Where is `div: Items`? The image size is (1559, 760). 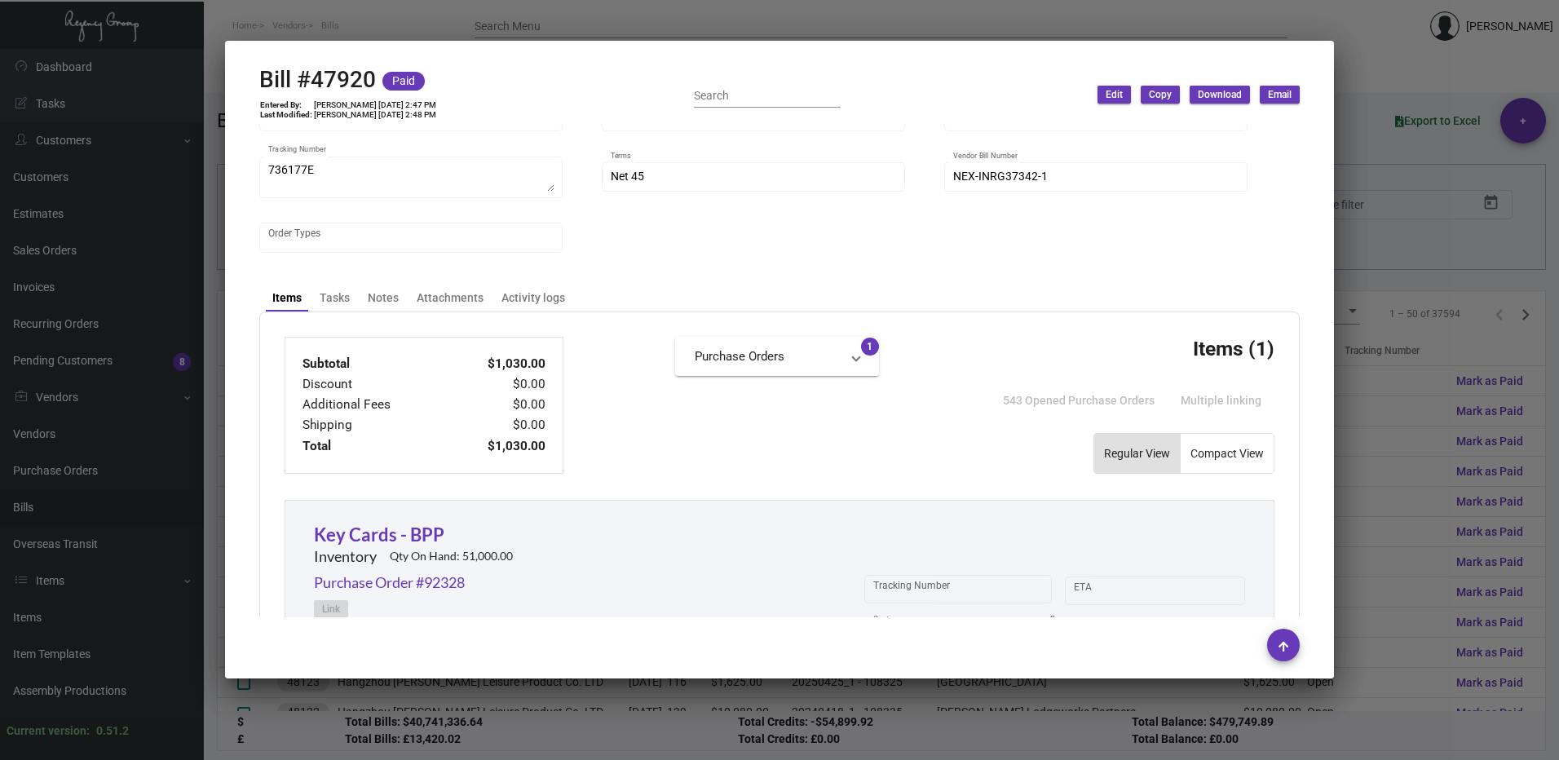
div: Items is located at coordinates (287, 298).